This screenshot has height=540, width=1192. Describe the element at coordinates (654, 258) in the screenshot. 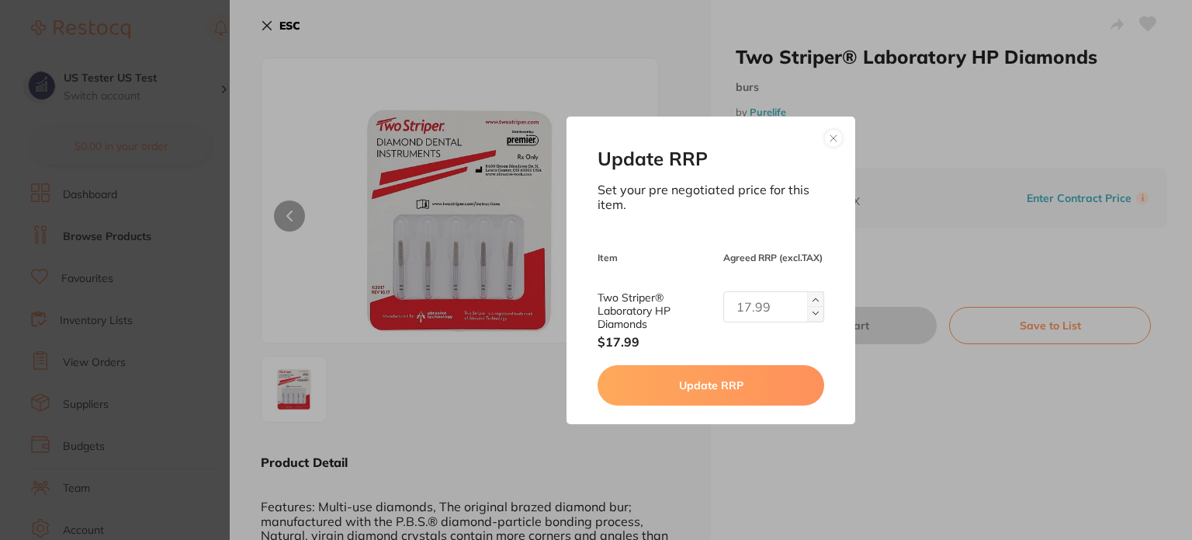

I see `p: Item` at that location.